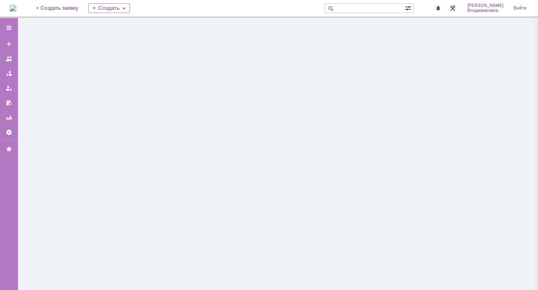  What do you see at coordinates (9, 44) in the screenshot?
I see `a: Создать заявку` at bounding box center [9, 44].